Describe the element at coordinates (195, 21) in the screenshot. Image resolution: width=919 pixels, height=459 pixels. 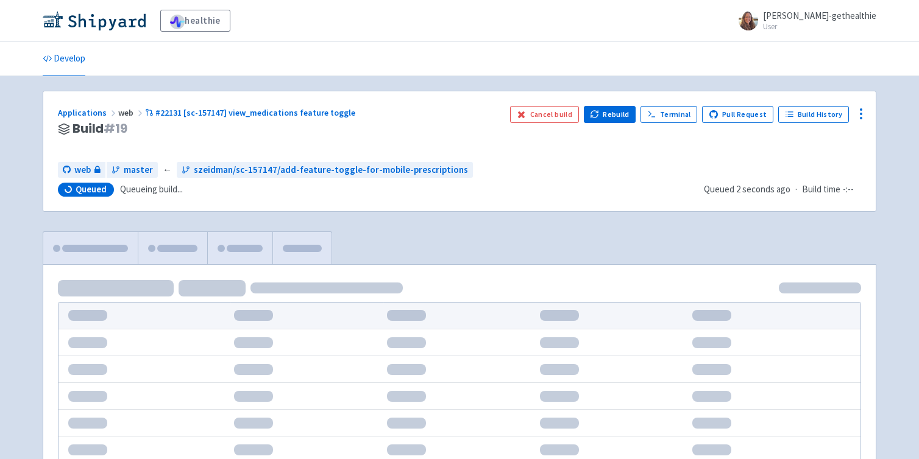
I see `a: healthie` at that location.